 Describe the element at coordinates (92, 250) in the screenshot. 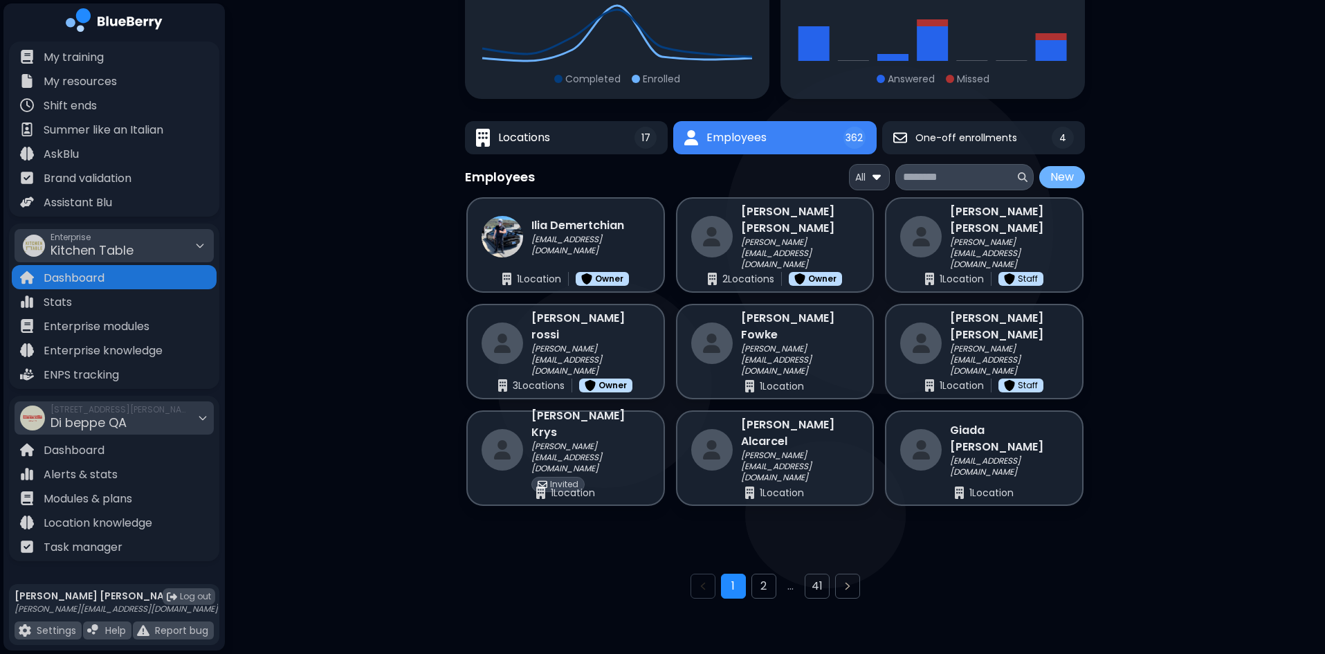

I see `span: Kitchen Table` at that location.